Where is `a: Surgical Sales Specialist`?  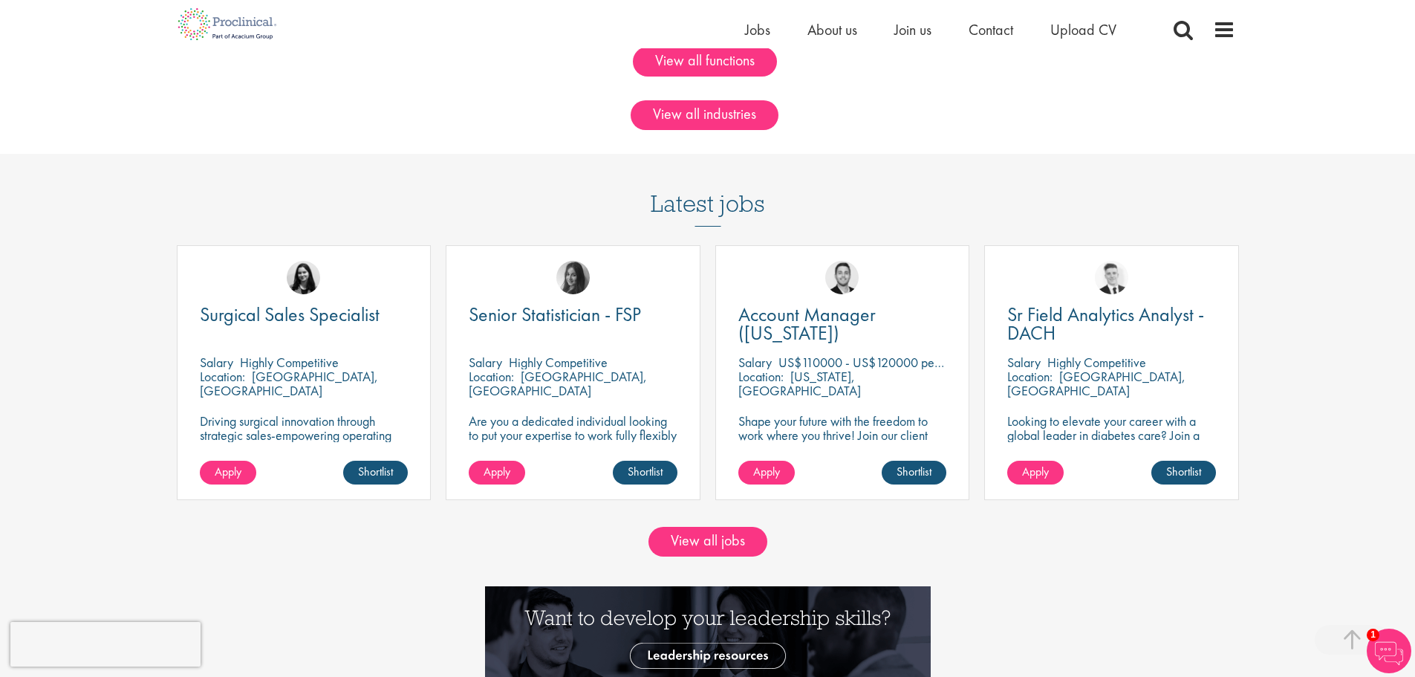
a: Surgical Sales Specialist is located at coordinates (304, 314).